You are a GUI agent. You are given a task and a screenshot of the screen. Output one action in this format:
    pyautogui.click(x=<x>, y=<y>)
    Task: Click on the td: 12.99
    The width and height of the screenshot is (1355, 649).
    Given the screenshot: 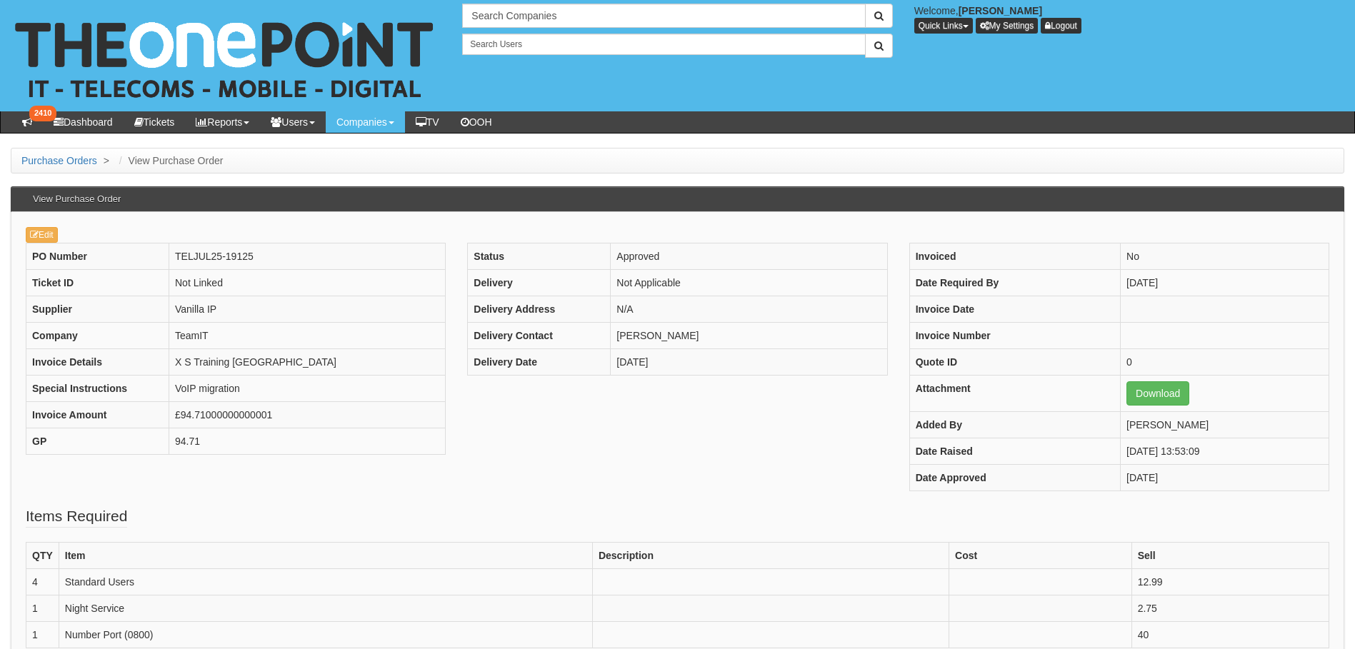 What is the action you would take?
    pyautogui.click(x=1230, y=581)
    